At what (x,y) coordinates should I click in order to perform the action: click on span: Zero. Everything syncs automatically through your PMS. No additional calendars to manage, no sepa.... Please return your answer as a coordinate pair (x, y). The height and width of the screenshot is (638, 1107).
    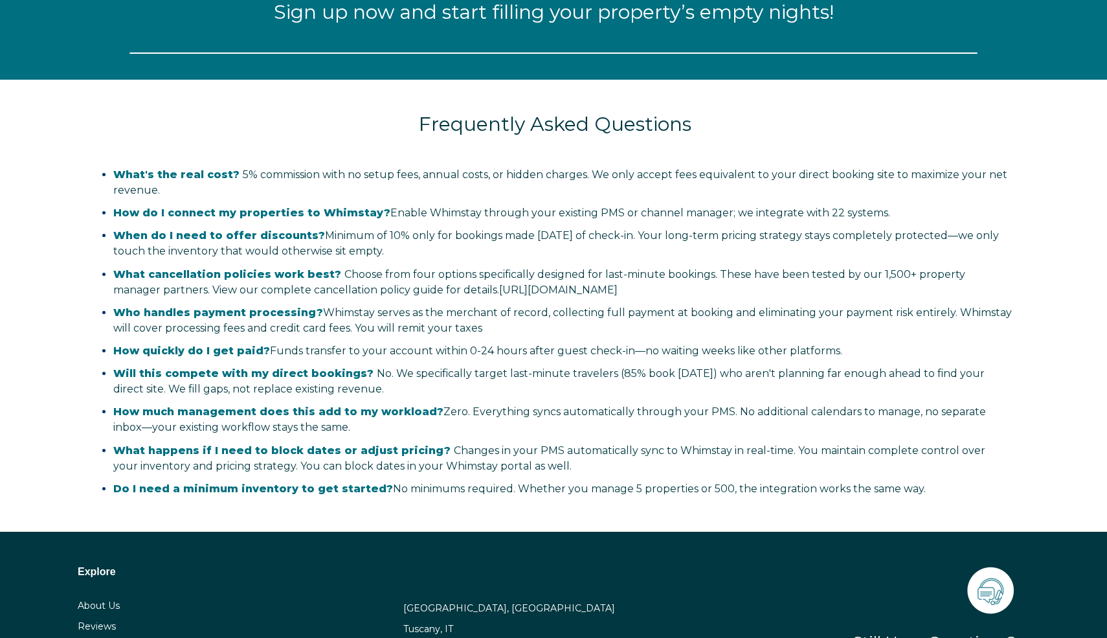
    Looking at the image, I should click on (550, 419).